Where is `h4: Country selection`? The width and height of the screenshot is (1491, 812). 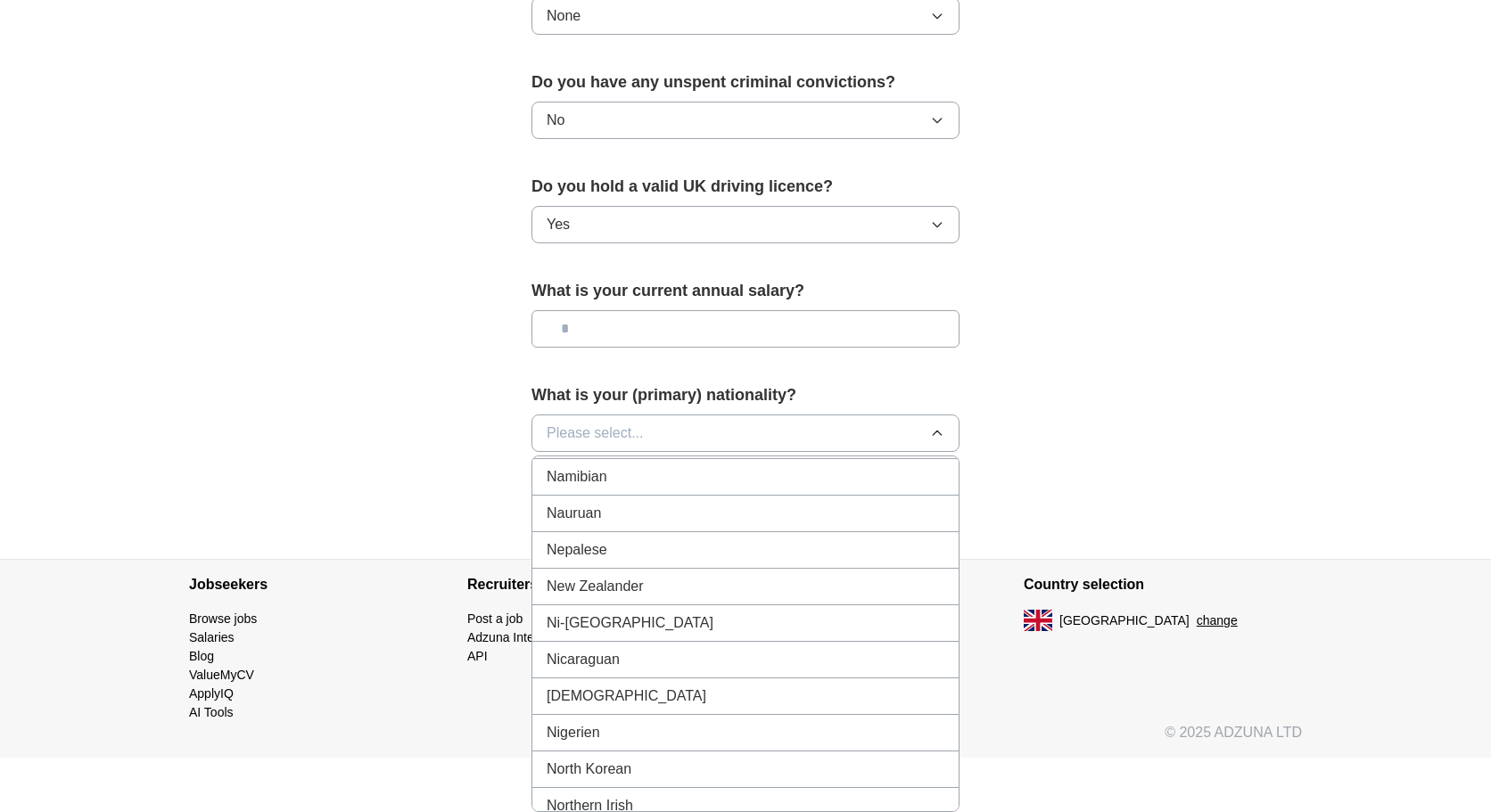
h4: Country selection is located at coordinates (1163, 585).